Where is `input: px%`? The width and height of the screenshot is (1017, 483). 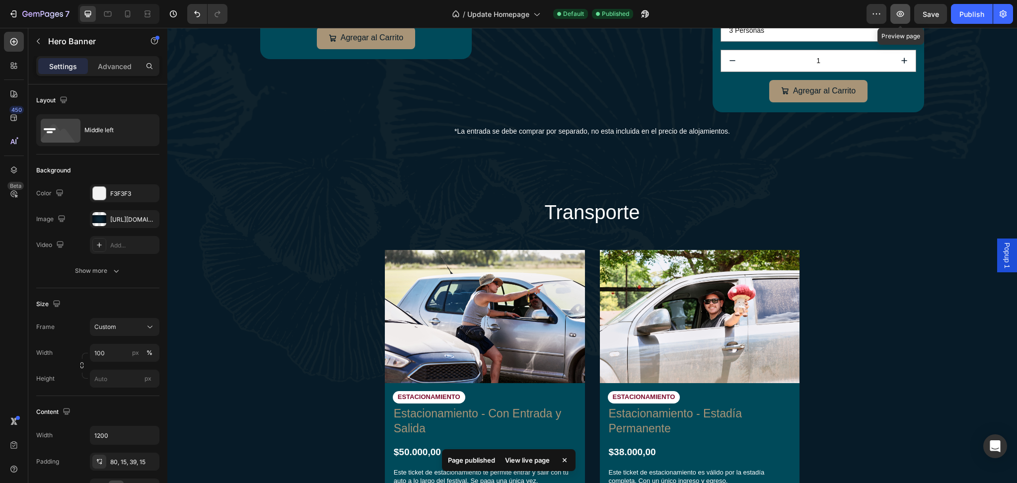 input: px% is located at coordinates (125, 353).